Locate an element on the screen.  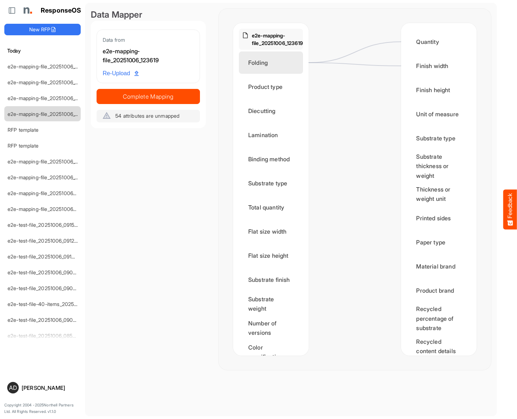
a: e2e-mapping-file_20251006_141532 is located at coordinates (49, 82).